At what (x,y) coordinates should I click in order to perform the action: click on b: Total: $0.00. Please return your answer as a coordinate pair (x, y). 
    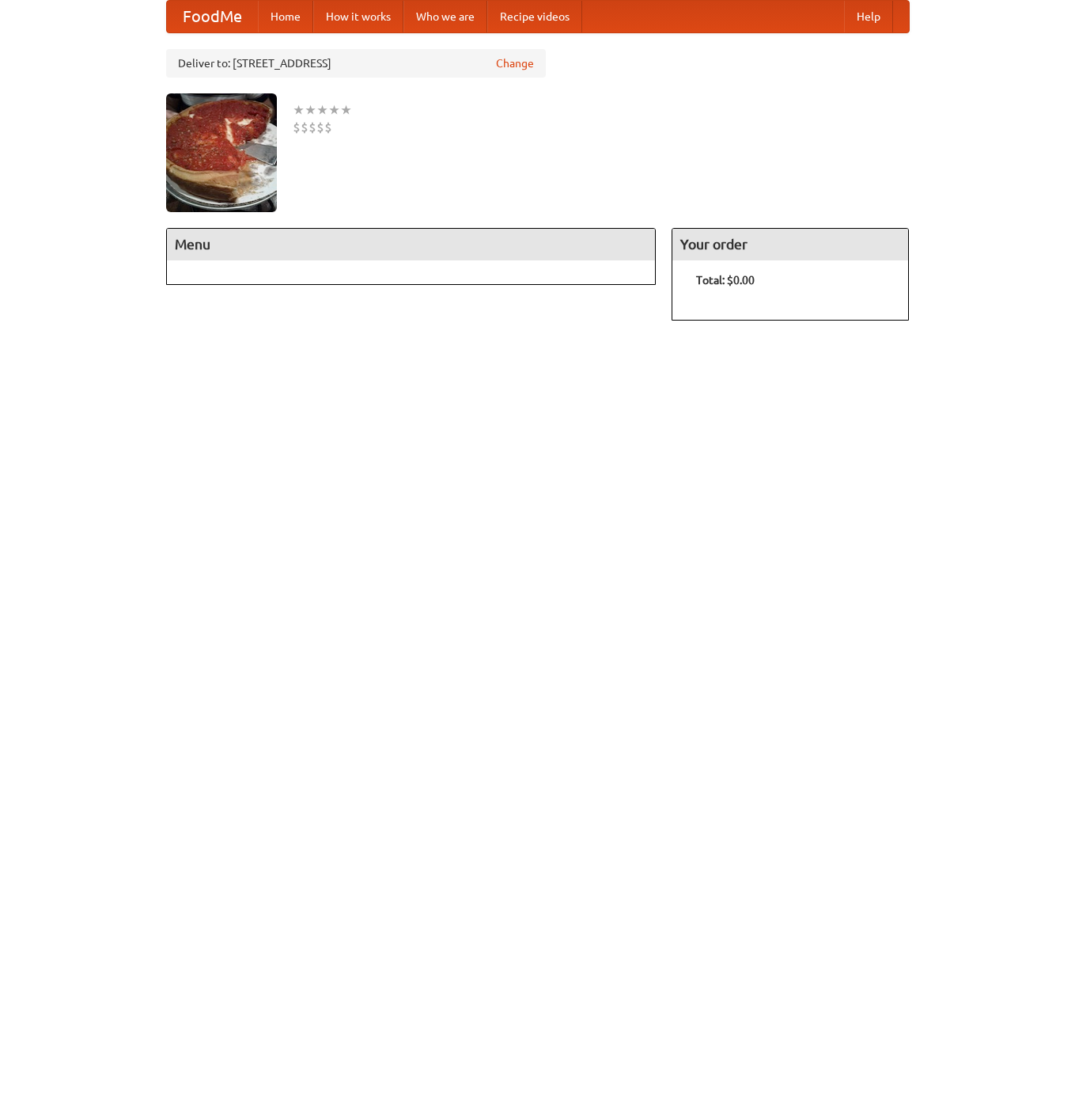
    Looking at the image, I should click on (726, 280).